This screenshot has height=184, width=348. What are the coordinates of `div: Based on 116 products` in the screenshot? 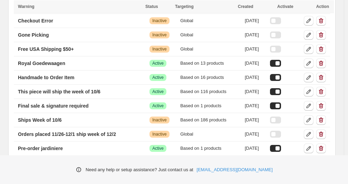 It's located at (210, 92).